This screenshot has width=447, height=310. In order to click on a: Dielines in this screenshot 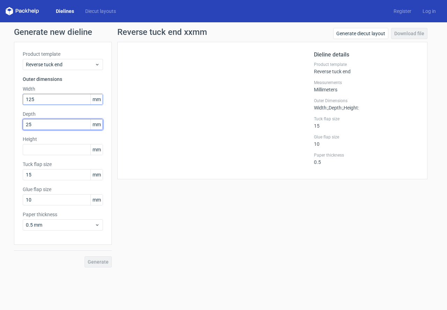, I will do `click(65, 11)`.